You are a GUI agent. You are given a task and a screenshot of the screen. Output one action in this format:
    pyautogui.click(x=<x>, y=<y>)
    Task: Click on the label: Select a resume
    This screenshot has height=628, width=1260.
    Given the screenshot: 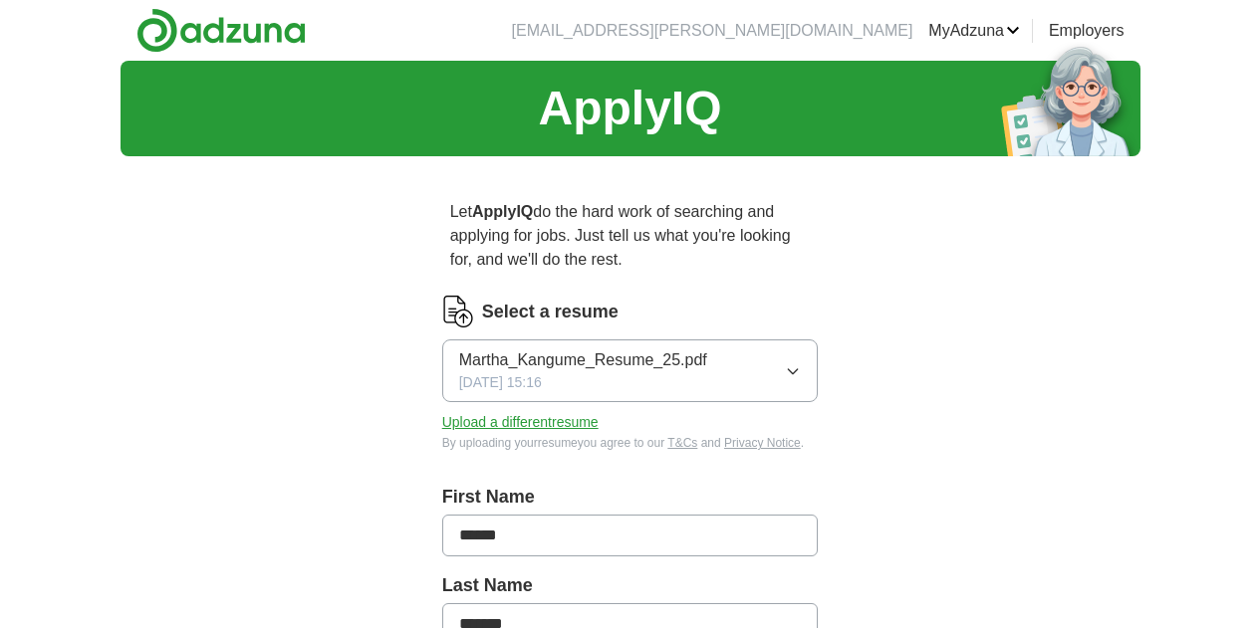 What is the action you would take?
    pyautogui.click(x=550, y=312)
    